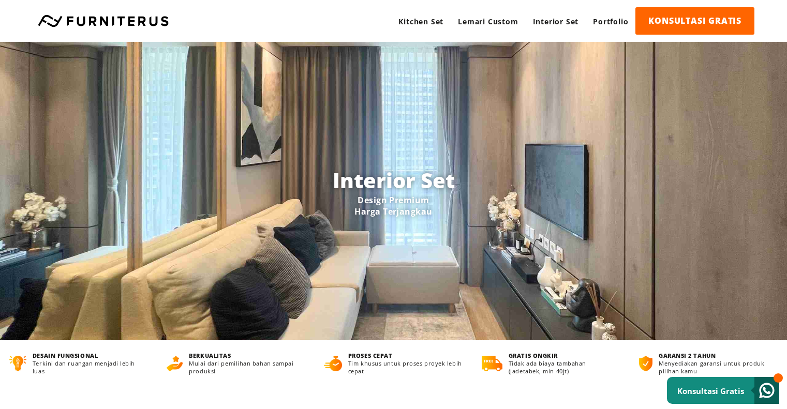 The image size is (787, 409). Describe the element at coordinates (247, 355) in the screenshot. I see `h4: BERKUALITAS` at that location.